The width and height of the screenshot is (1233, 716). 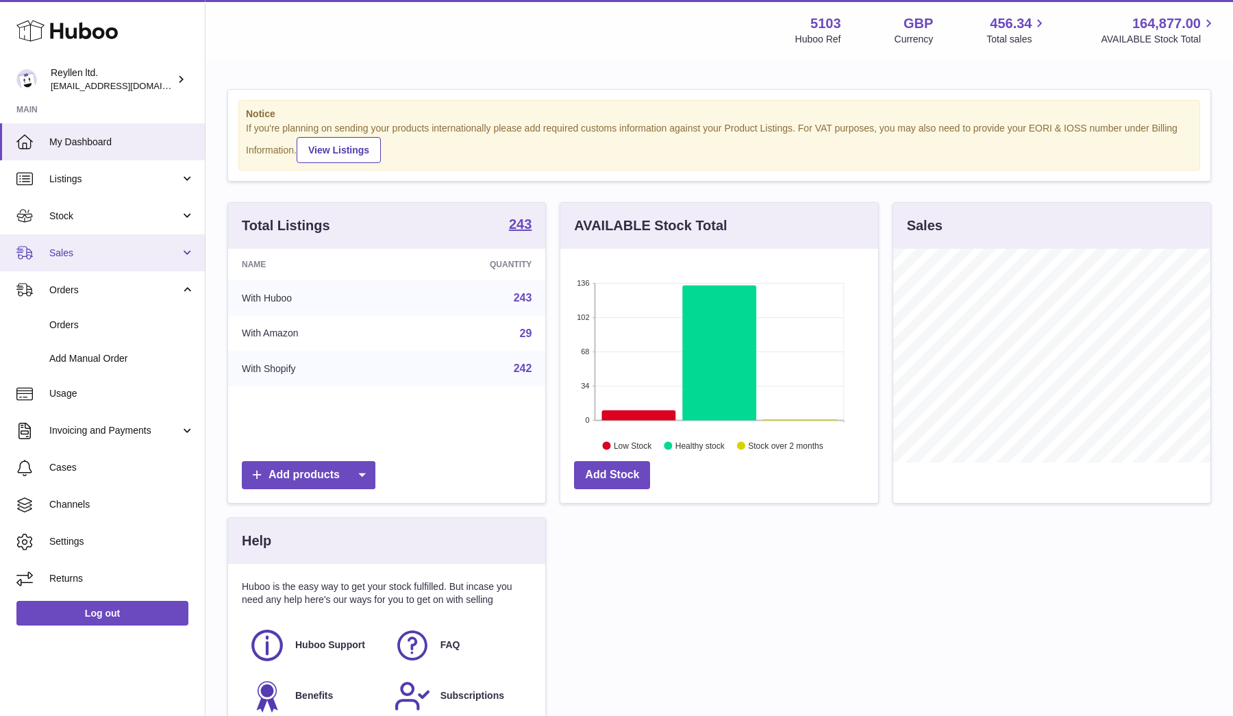 What do you see at coordinates (633, 445) in the screenshot?
I see `text: Low Stock` at bounding box center [633, 445].